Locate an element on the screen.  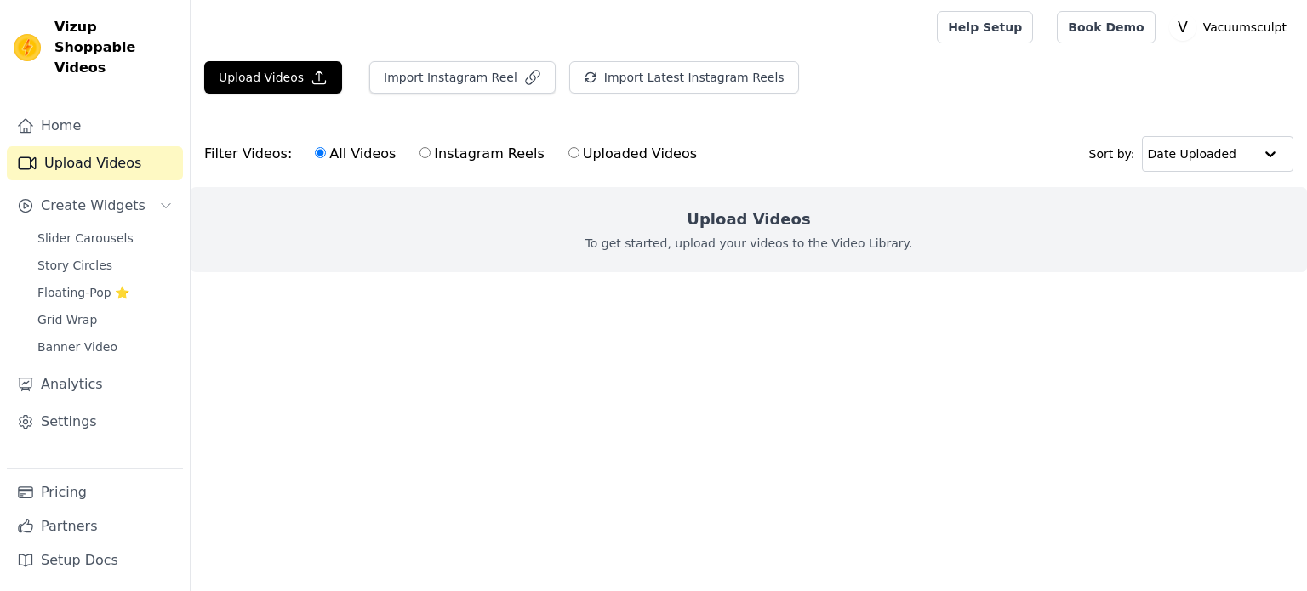
input: Uploaded Videos is located at coordinates (573, 152).